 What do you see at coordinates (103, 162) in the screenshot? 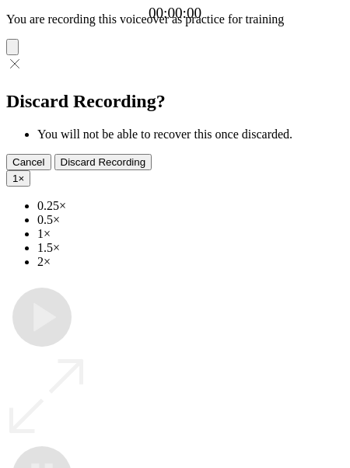
I see `button: Discard Recording` at bounding box center [103, 162].